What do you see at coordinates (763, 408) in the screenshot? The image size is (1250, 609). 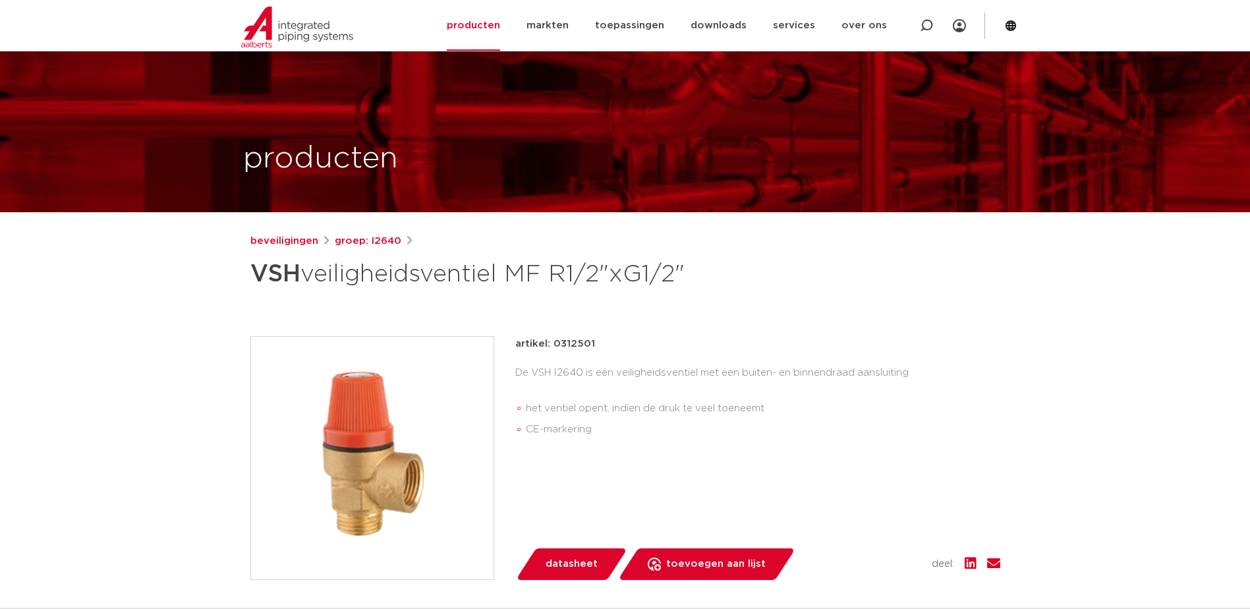 I see `li: het ventiel opent, indien de druk te veel toeneemt` at bounding box center [763, 408].